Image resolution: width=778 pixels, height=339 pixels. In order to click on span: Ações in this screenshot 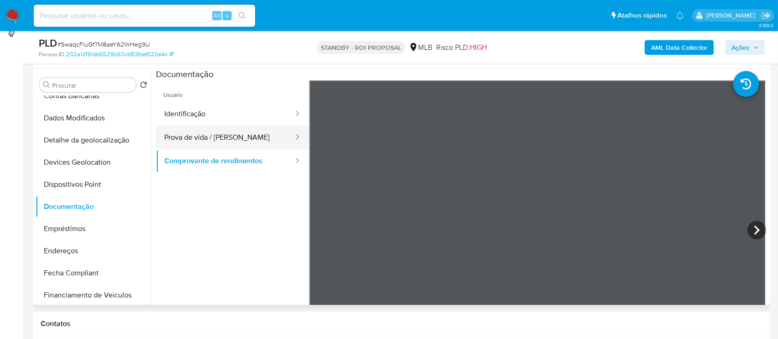, I will do `click(740, 48)`.